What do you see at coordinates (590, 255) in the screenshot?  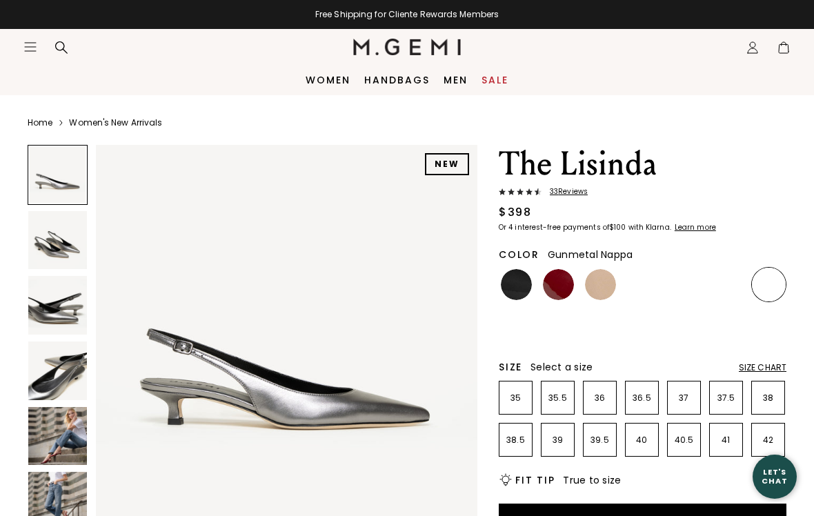 I see `span: Gunmetal Nappa` at bounding box center [590, 255].